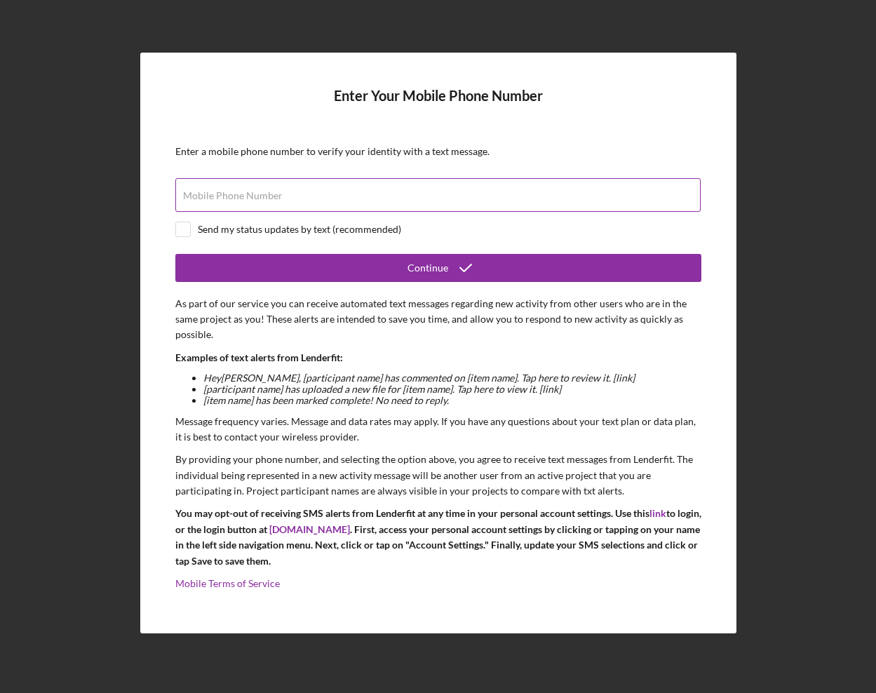 The width and height of the screenshot is (876, 693). I want to click on p: By providing your phone number, and selecting the option above, you agree to receive text message..., so click(438, 475).